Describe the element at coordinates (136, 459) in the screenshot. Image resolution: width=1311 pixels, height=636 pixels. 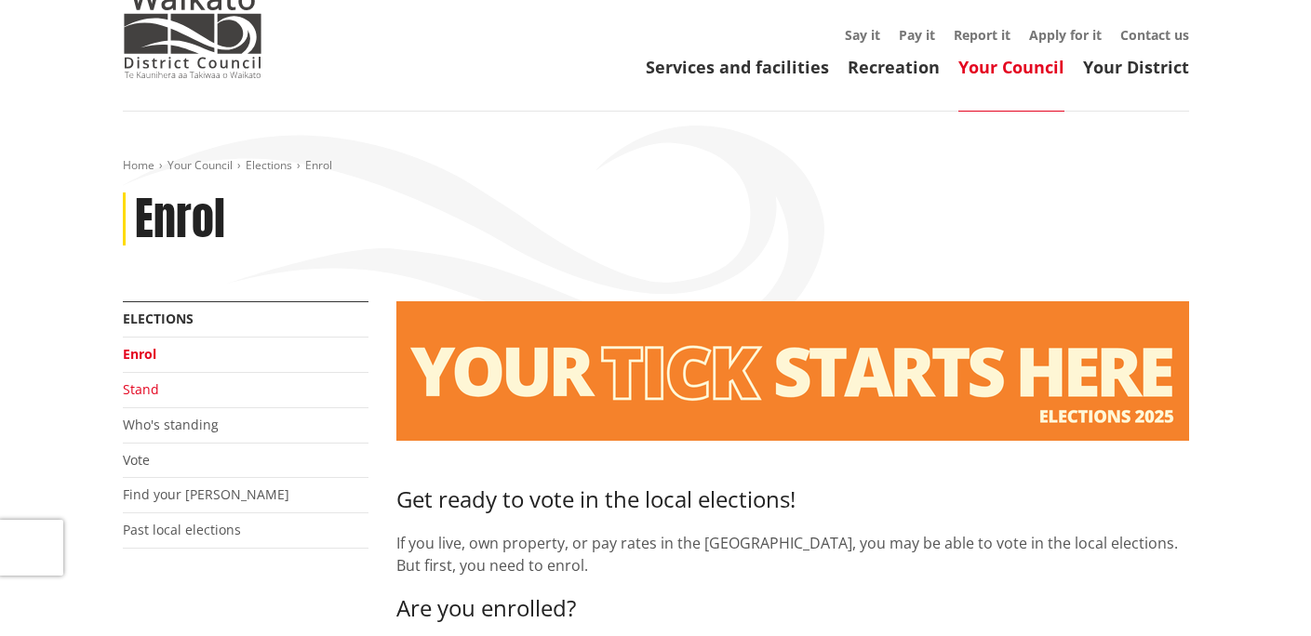
I see `a: Vote` at that location.